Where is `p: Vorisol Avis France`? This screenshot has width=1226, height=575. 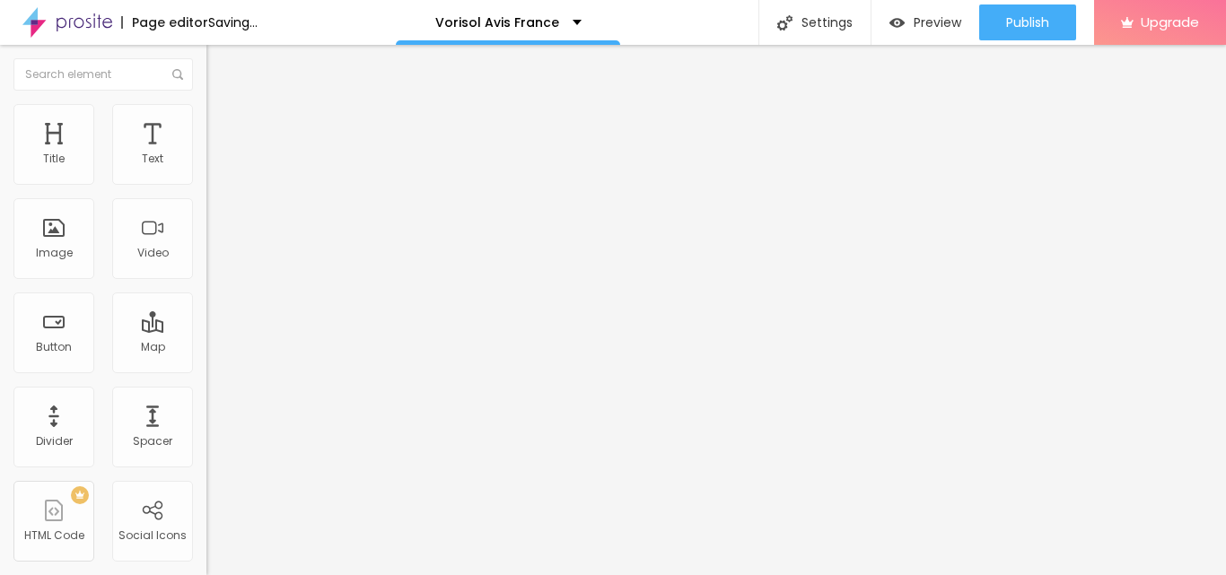 p: Vorisol Avis France is located at coordinates (497, 22).